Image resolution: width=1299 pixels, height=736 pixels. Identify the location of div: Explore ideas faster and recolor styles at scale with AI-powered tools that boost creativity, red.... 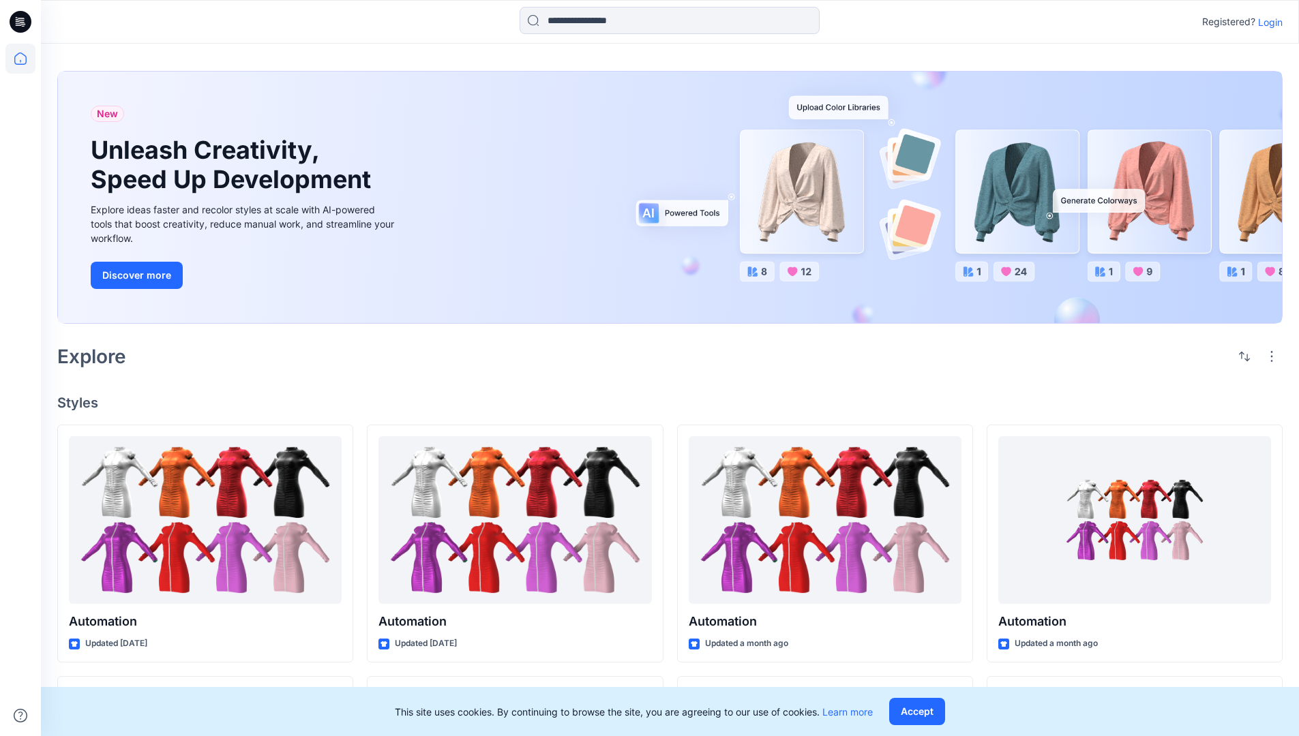
(244, 224).